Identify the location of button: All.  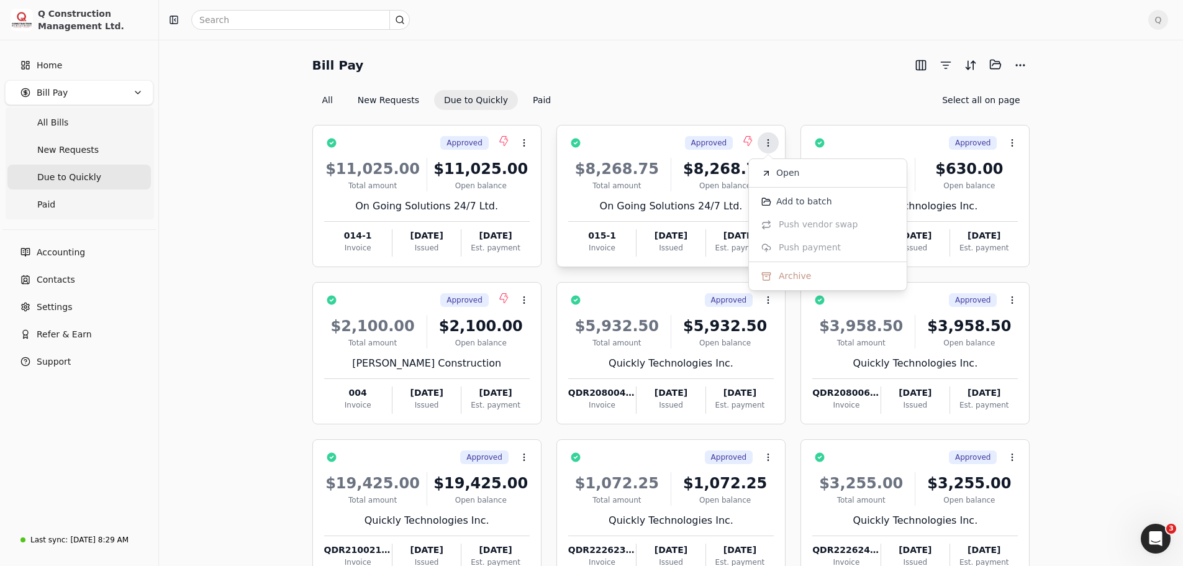
(327, 100).